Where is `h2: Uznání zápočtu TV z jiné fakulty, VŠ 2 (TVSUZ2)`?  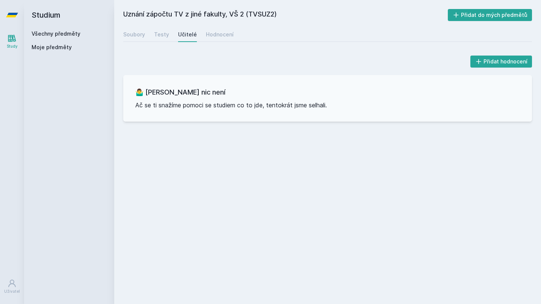 h2: Uznání zápočtu TV z jiné fakulty, VŠ 2 (TVSUZ2) is located at coordinates (285, 15).